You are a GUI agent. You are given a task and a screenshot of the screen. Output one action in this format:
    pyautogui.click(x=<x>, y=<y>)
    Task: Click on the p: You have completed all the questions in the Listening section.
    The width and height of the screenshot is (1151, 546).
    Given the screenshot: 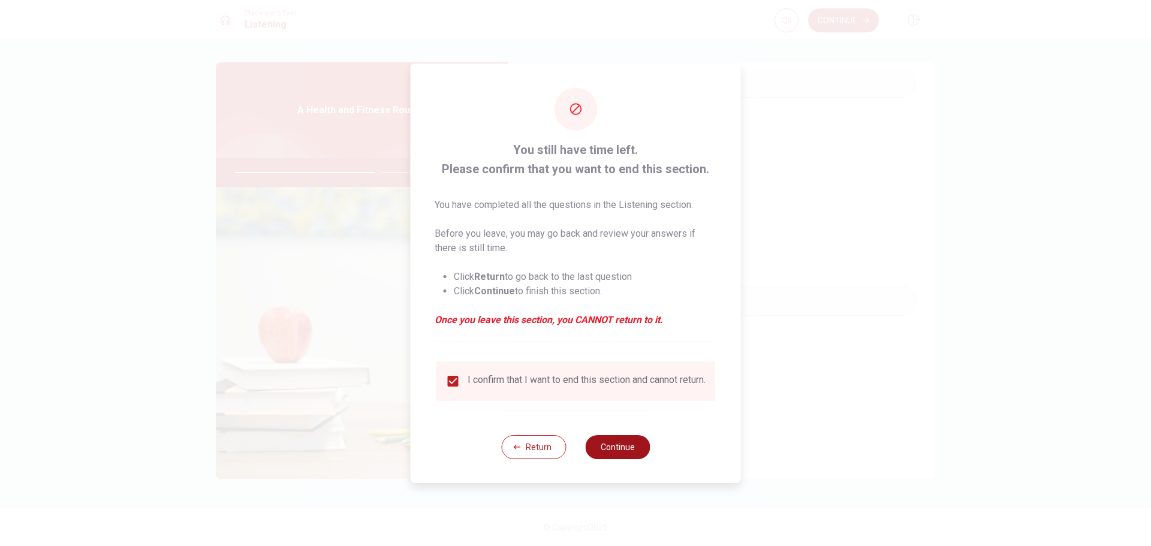 What is the action you would take?
    pyautogui.click(x=575, y=205)
    